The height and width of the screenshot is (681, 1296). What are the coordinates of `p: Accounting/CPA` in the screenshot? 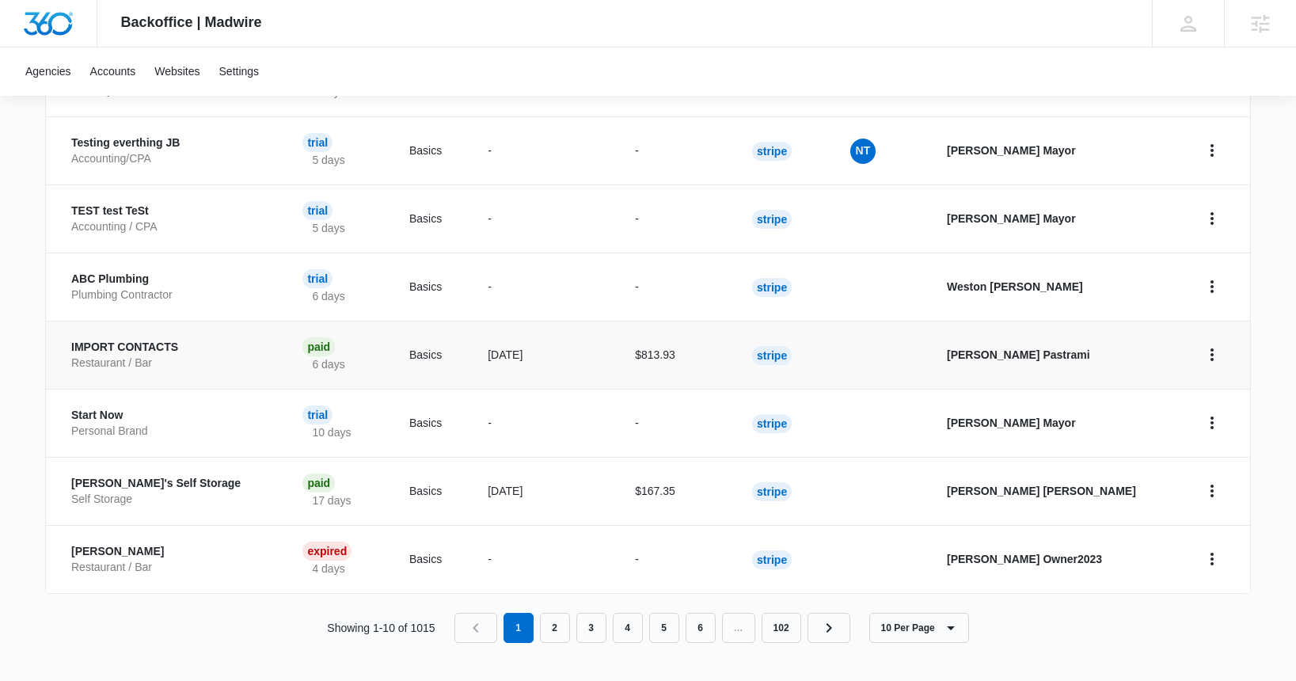 It's located at (168, 159).